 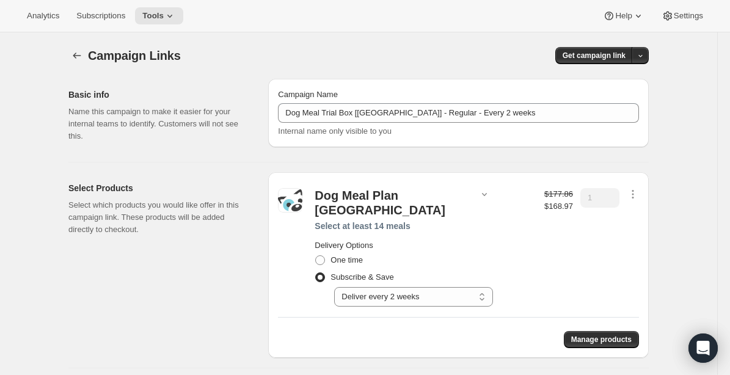 I want to click on span: Campaign Links, so click(x=134, y=56).